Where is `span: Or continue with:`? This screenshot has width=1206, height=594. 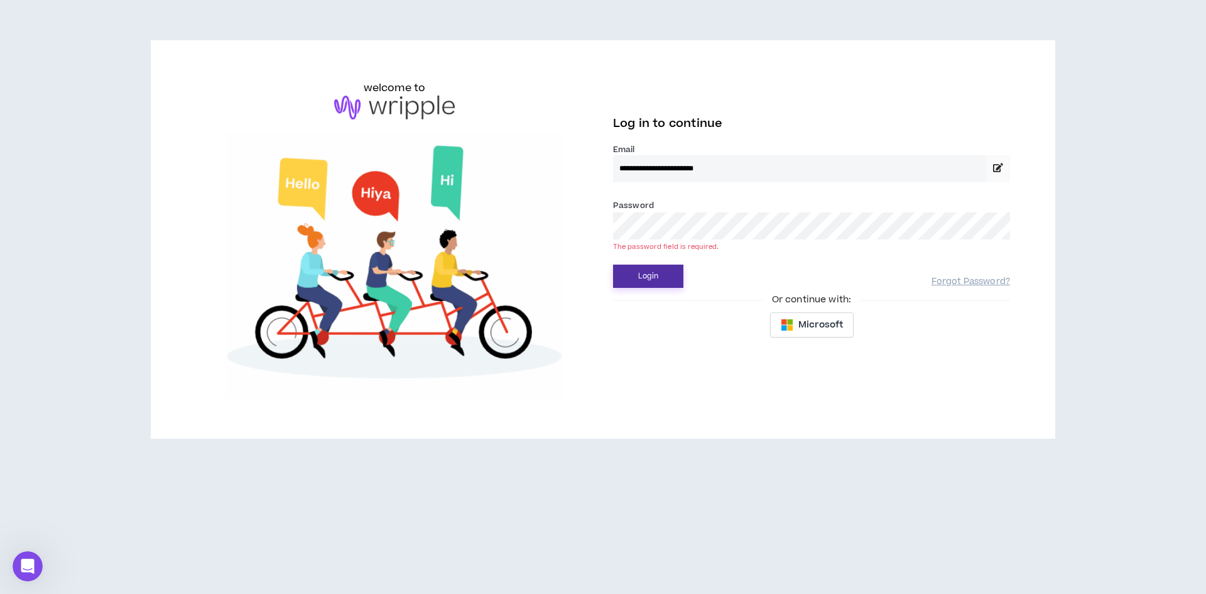
span: Or continue with: is located at coordinates (812, 300).